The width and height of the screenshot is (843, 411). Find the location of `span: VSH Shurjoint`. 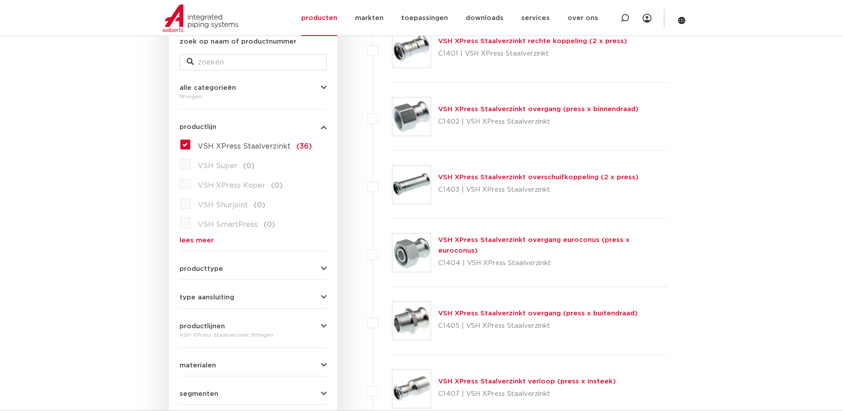

span: VSH Shurjoint is located at coordinates (223, 205).